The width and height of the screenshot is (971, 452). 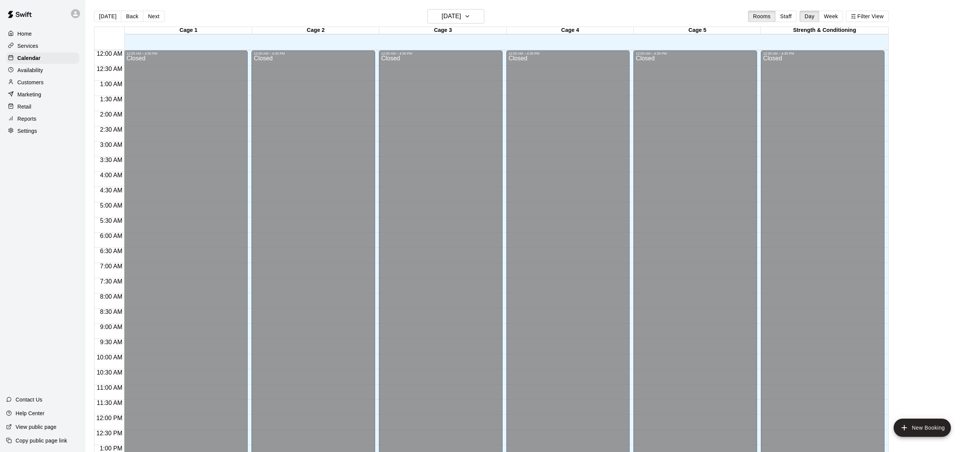 I want to click on button: Back, so click(x=132, y=16).